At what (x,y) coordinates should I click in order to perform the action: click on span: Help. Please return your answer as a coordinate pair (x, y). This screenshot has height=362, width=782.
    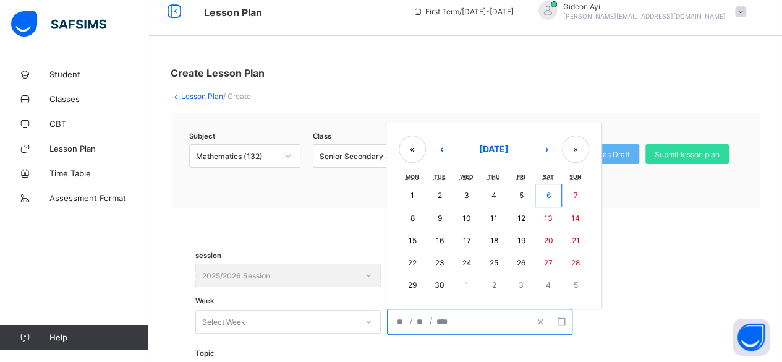
    Looking at the image, I should click on (98, 337).